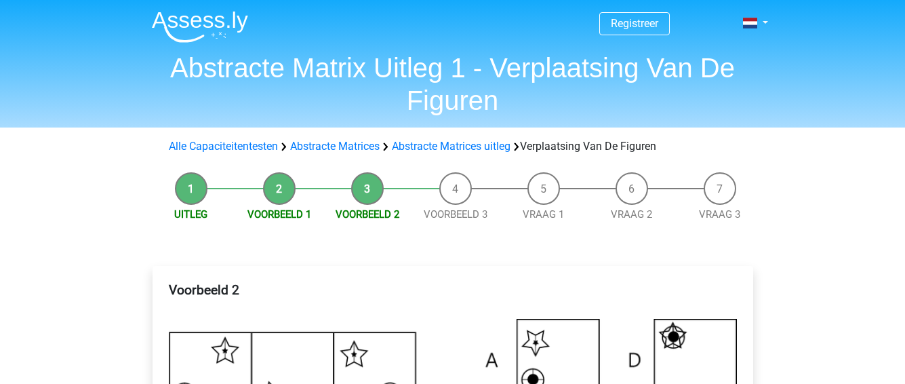 This screenshot has width=905, height=384. Describe the element at coordinates (451, 146) in the screenshot. I see `a: Abstracte Matrices uitleg` at that location.